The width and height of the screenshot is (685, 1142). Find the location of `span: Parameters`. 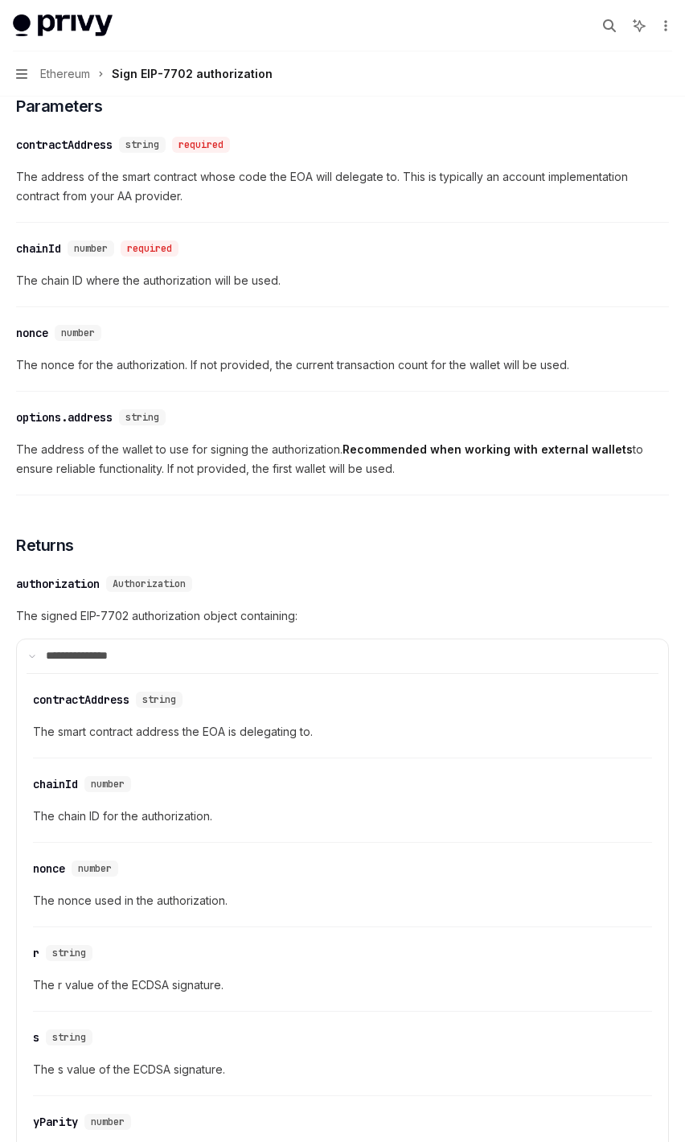

span: Parameters is located at coordinates (59, 106).